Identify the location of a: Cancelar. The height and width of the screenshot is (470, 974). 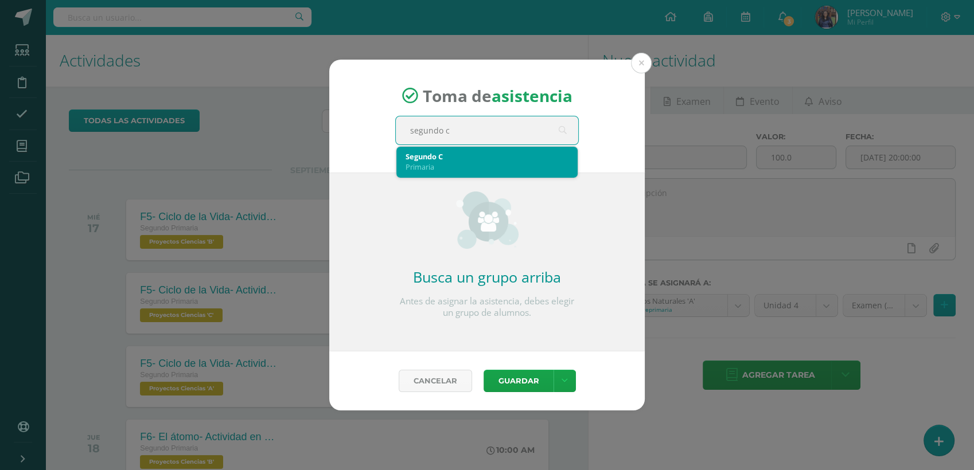
(435, 381).